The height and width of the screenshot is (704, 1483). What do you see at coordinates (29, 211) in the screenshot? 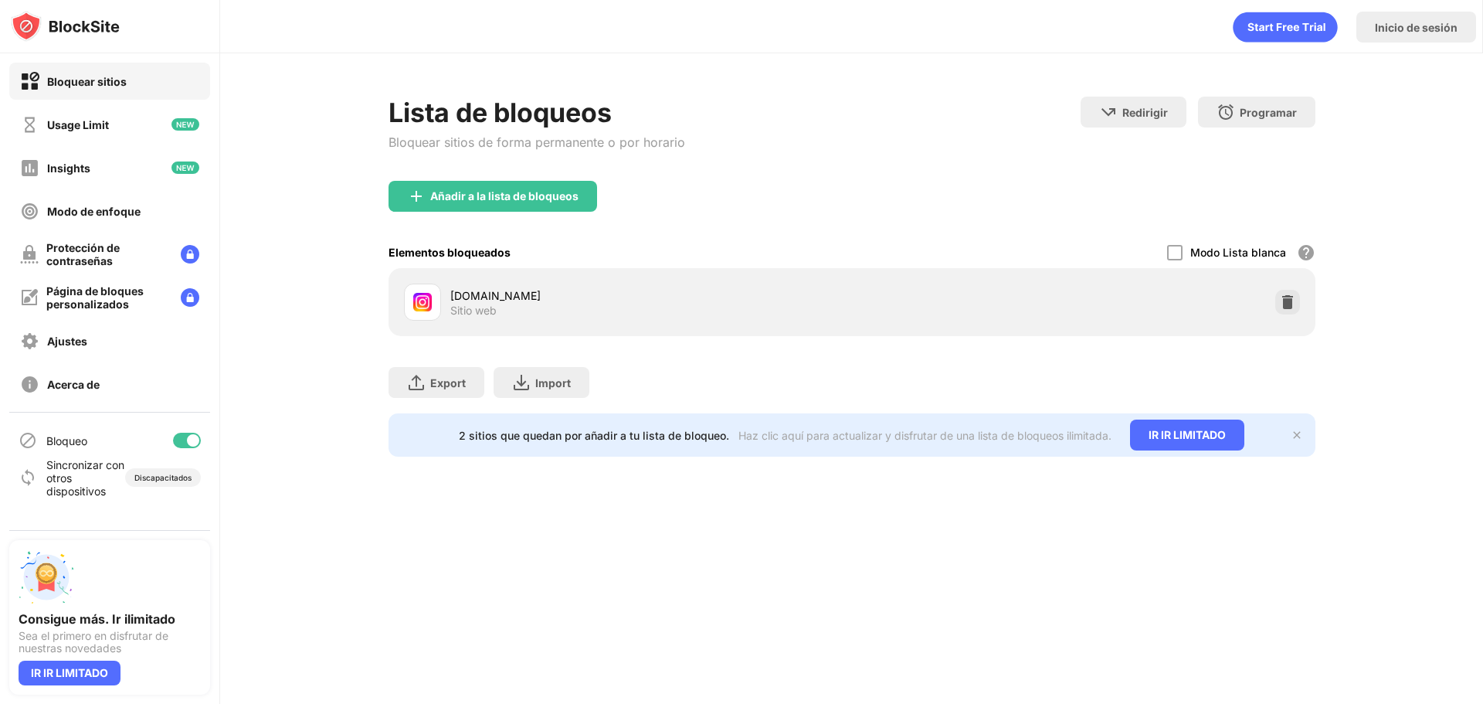
I see `img: focus-off.svg` at bounding box center [29, 211].